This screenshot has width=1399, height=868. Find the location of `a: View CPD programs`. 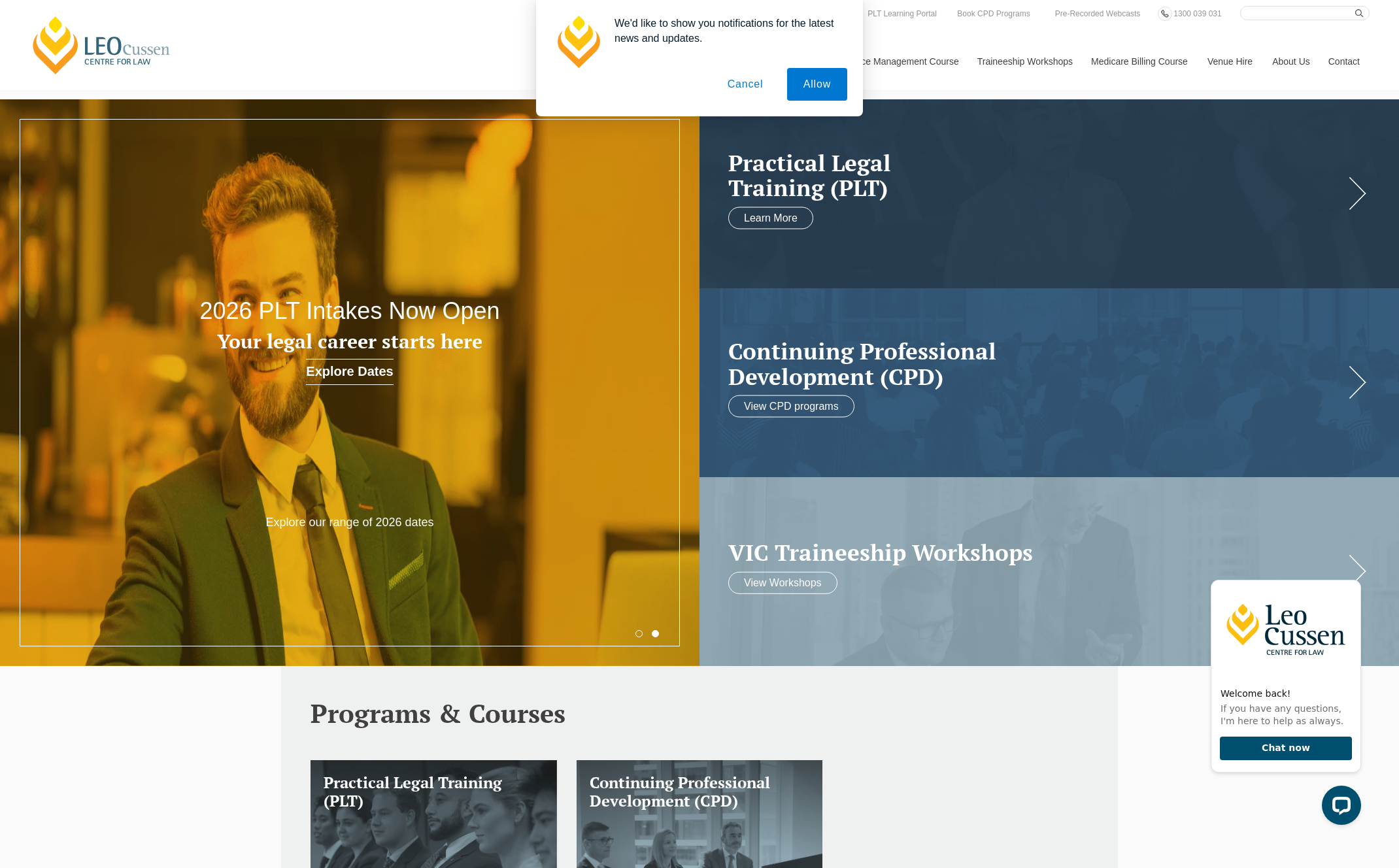

a: View CPD programs is located at coordinates (791, 407).